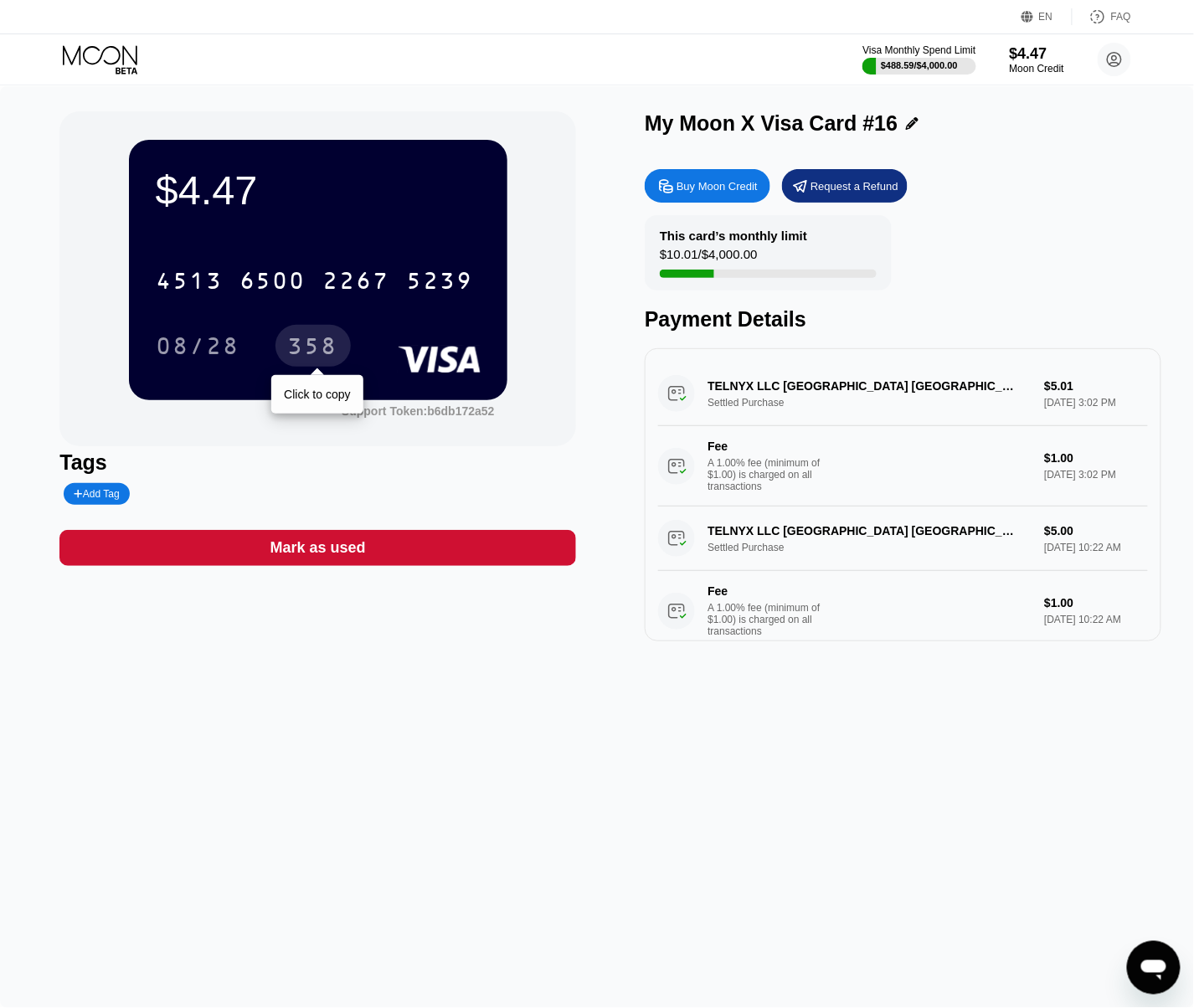 Image resolution: width=1194 pixels, height=1008 pixels. I want to click on div: My Moon X Visa Card #16, so click(771, 123).